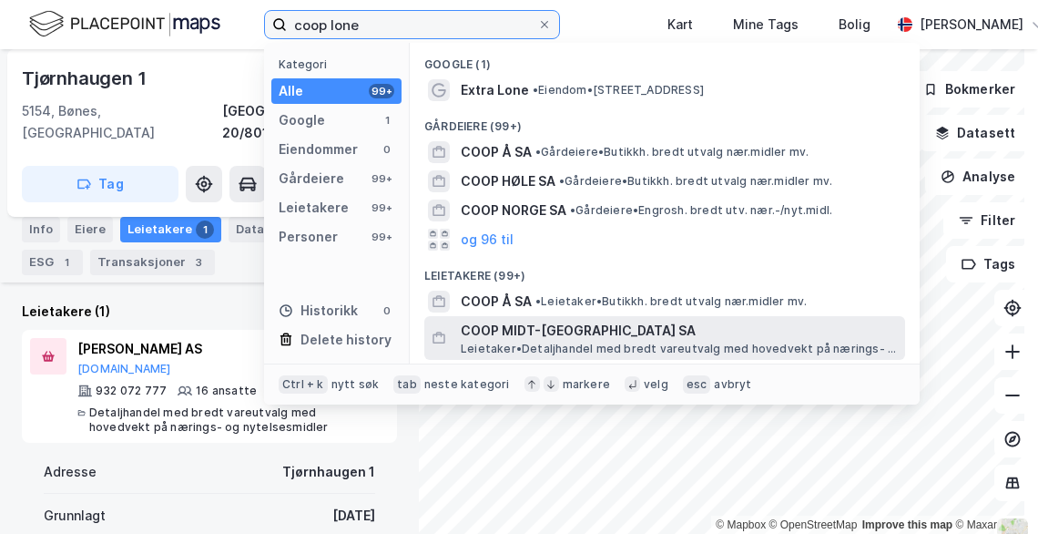 This screenshot has height=534, width=1038. What do you see at coordinates (131, 391) in the screenshot?
I see `div: 932 072 777` at bounding box center [131, 391].